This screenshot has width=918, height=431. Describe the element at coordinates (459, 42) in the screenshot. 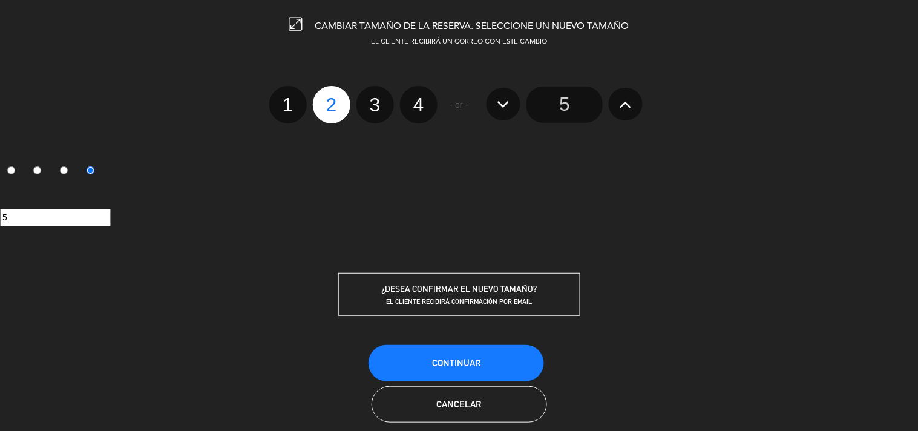

I see `span: EL CLIENTE RECIBIRÁ UN CORREO CON ESTE CAMBIO` at that location.